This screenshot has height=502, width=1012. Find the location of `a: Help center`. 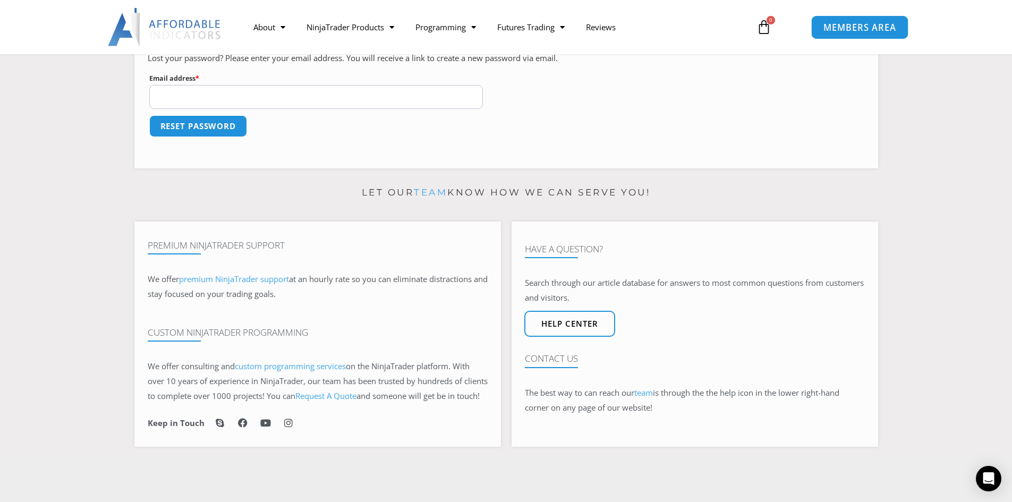

a: Help center is located at coordinates (569, 323).